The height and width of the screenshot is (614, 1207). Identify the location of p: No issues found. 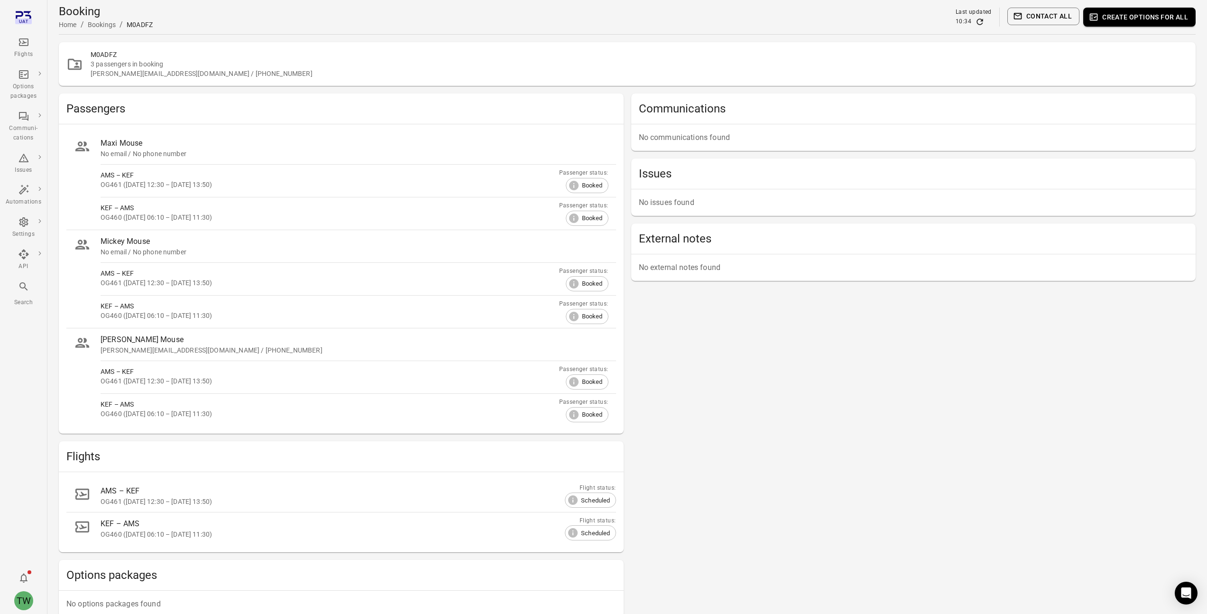
(914, 203).